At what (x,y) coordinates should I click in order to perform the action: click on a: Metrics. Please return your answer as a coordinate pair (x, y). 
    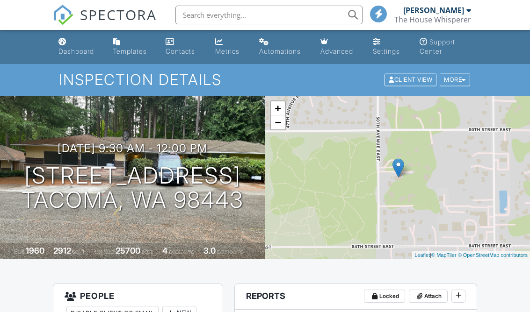
    Looking at the image, I should click on (229, 47).